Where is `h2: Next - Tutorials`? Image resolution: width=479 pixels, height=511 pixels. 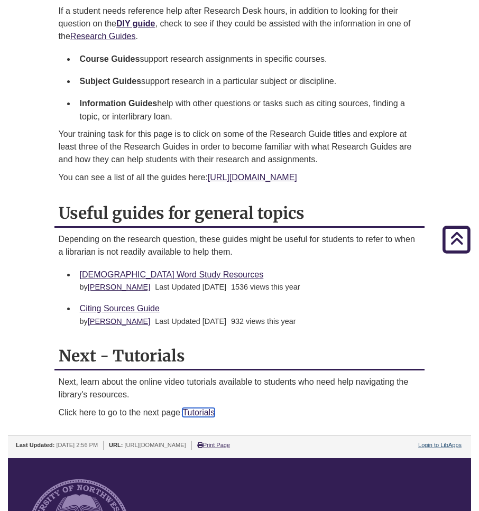 h2: Next - Tutorials is located at coordinates (239, 356).